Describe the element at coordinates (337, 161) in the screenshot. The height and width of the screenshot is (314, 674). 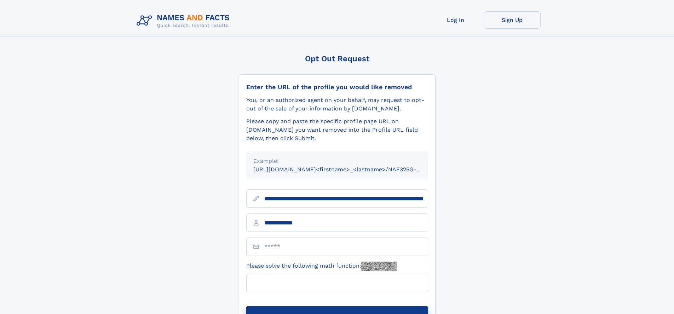
I see `div: Example:` at that location.